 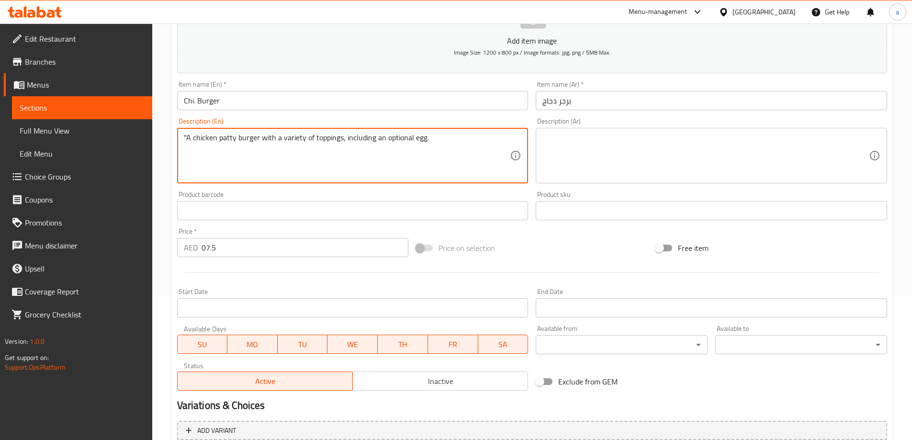 I want to click on span: Exclude from GEM, so click(x=588, y=382).